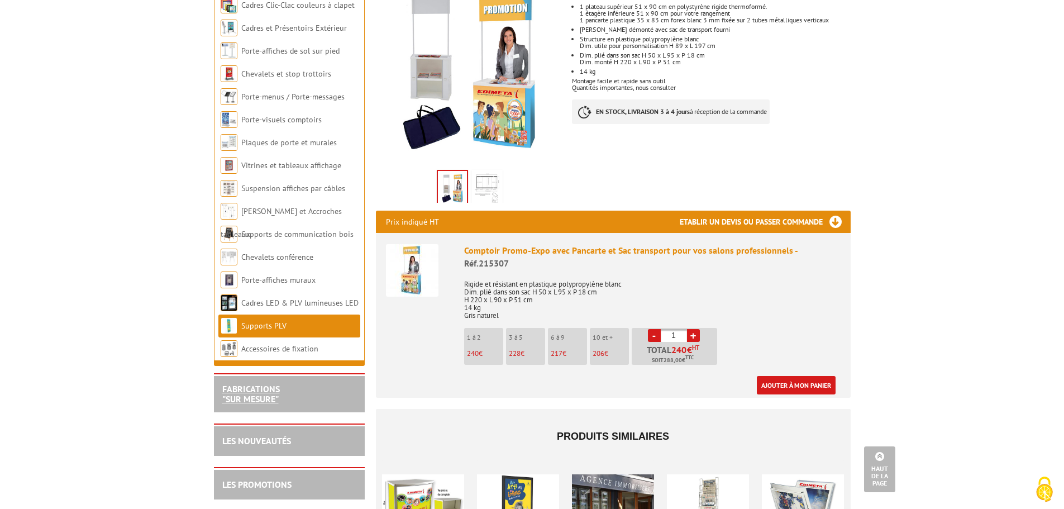 The image size is (1064, 509). I want to click on a: Ajouter à mon panier, so click(796, 385).